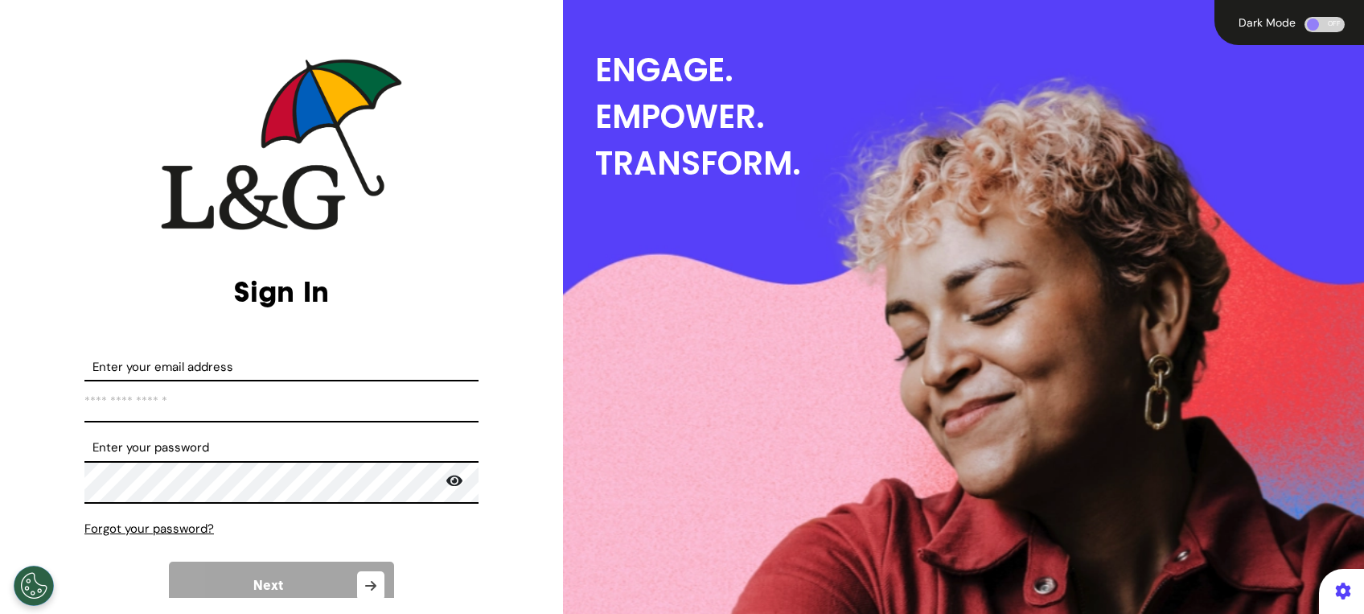 The image size is (1364, 614). Describe the element at coordinates (149, 528) in the screenshot. I see `span: Forgot your password?` at that location.